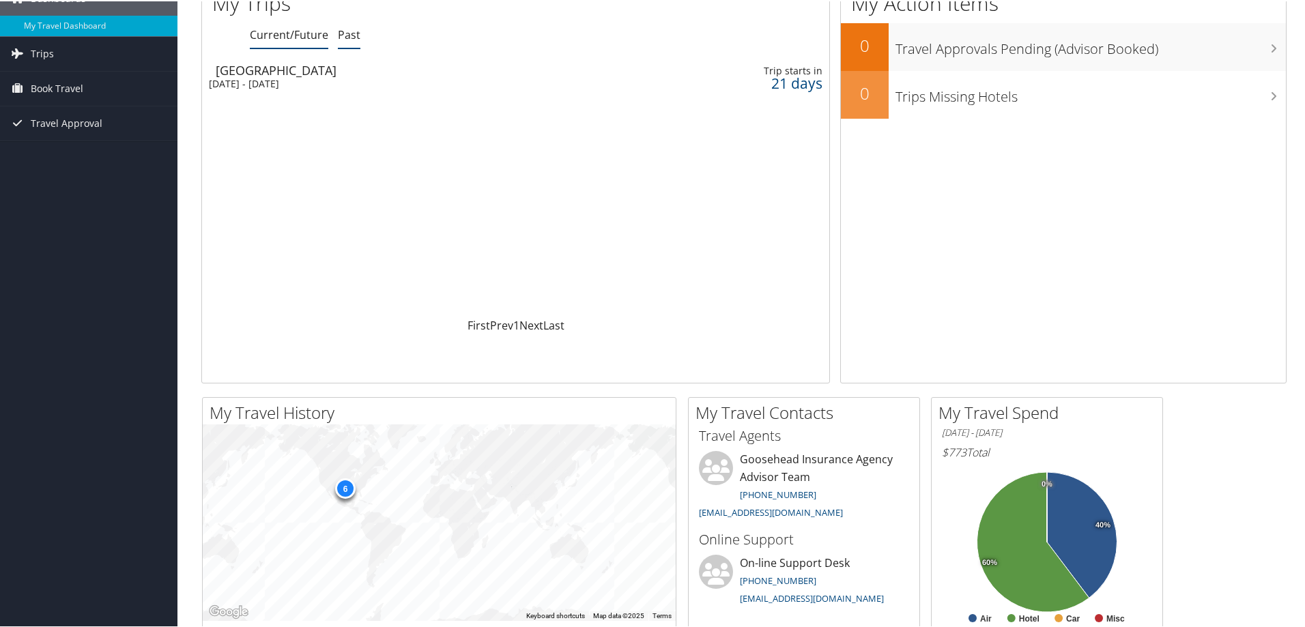 Image resolution: width=1305 pixels, height=627 pixels. I want to click on a: 0Trips Missing Hotels, so click(1064, 94).